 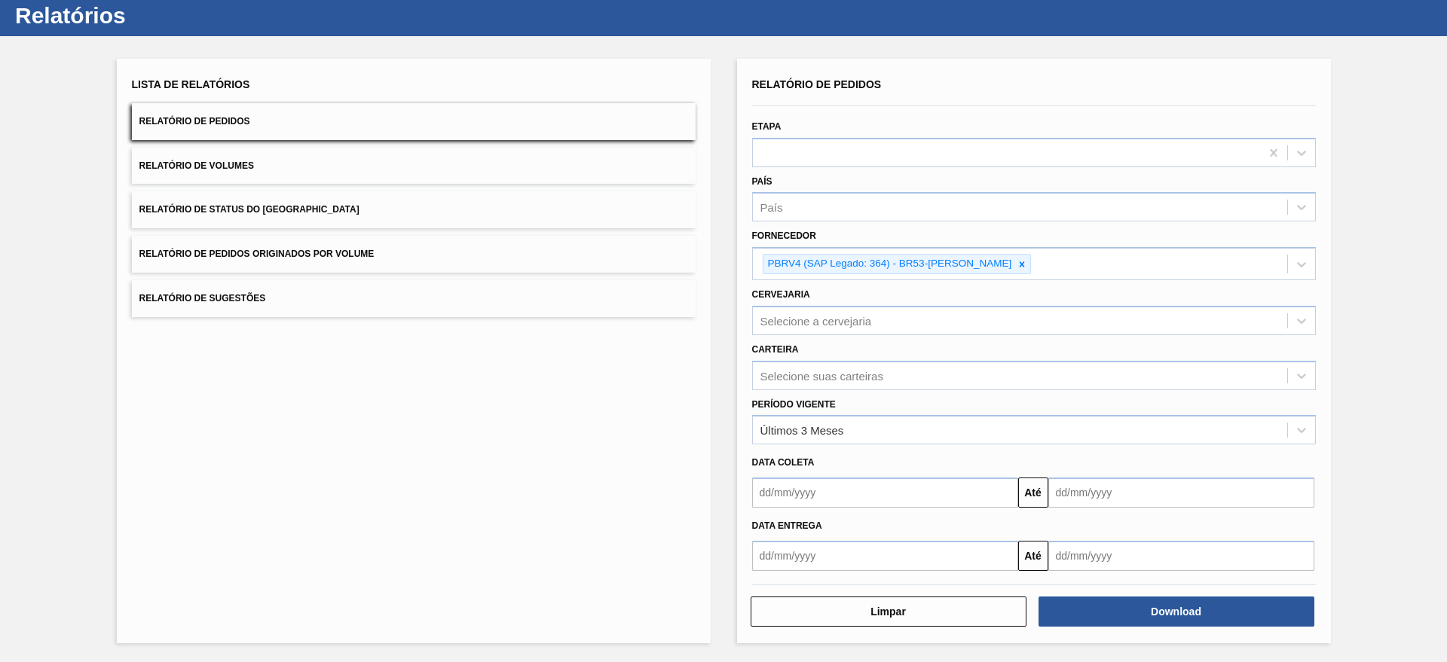 What do you see at coordinates (775, 350) in the screenshot?
I see `label: Carteira` at bounding box center [775, 350].